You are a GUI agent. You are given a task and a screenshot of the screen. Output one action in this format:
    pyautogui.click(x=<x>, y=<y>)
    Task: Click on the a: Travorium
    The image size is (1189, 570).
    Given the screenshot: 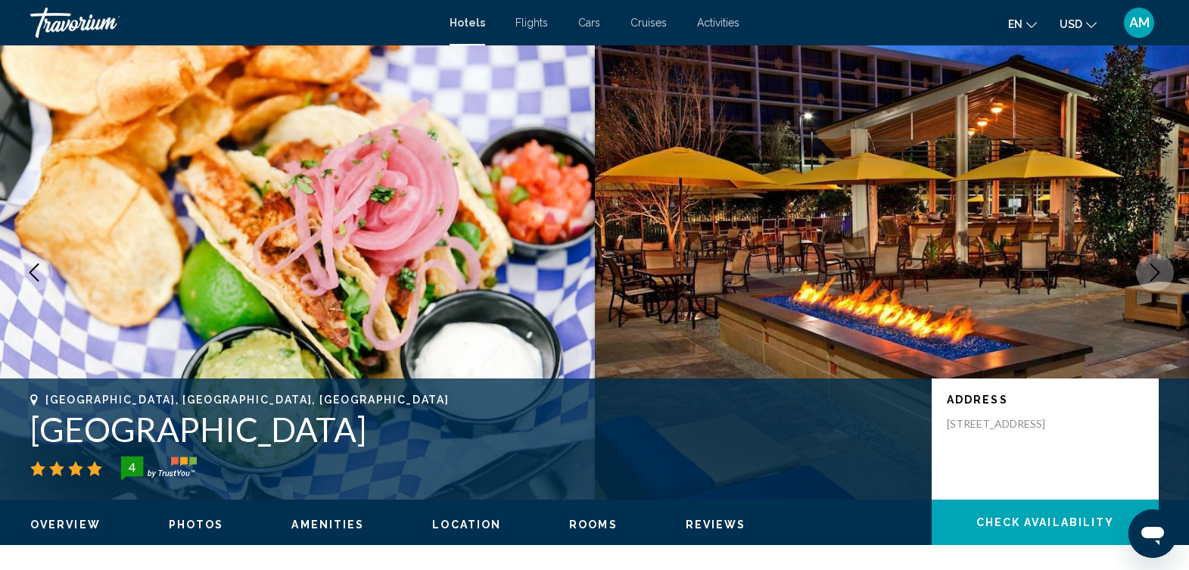 What is the action you would take?
    pyautogui.click(x=232, y=23)
    